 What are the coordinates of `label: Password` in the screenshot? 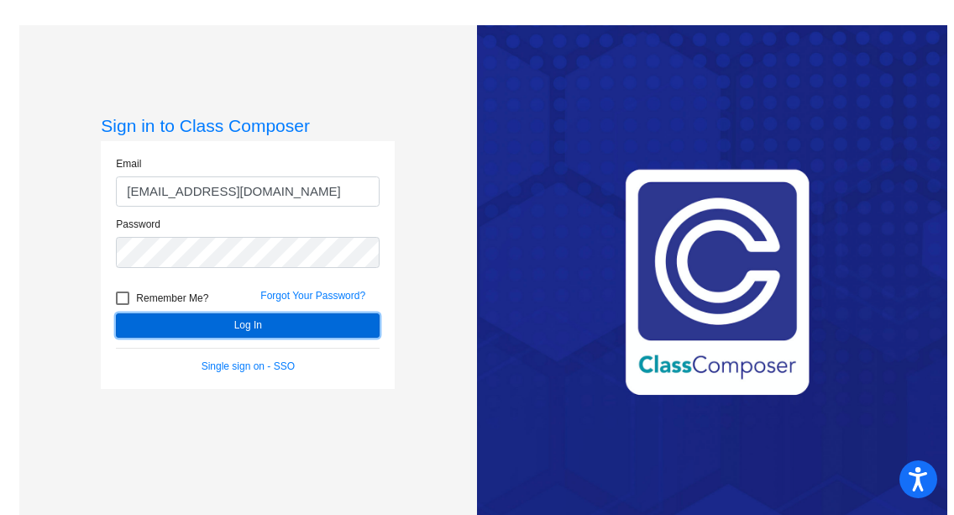 It's located at (138, 224).